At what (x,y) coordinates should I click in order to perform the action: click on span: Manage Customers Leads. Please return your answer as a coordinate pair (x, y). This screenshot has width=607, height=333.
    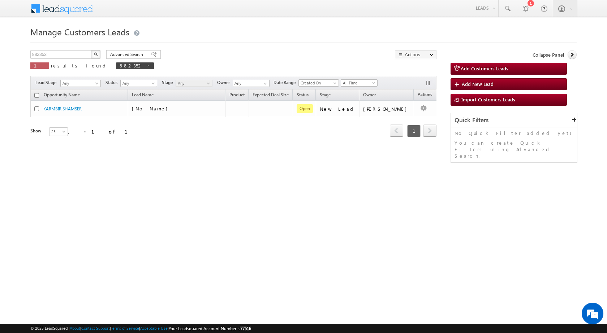
    Looking at the image, I should click on (80, 32).